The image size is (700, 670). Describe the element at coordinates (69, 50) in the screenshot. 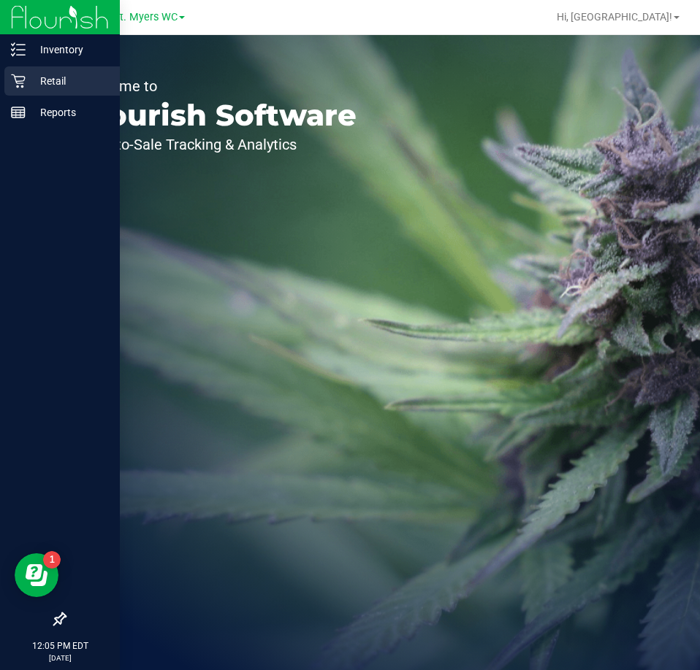

I see `p: Inventory` at that location.